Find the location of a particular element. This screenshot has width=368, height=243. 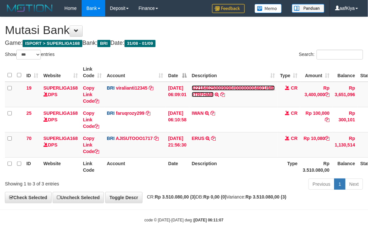

img: MOTION_logo.png is located at coordinates (30, 8).